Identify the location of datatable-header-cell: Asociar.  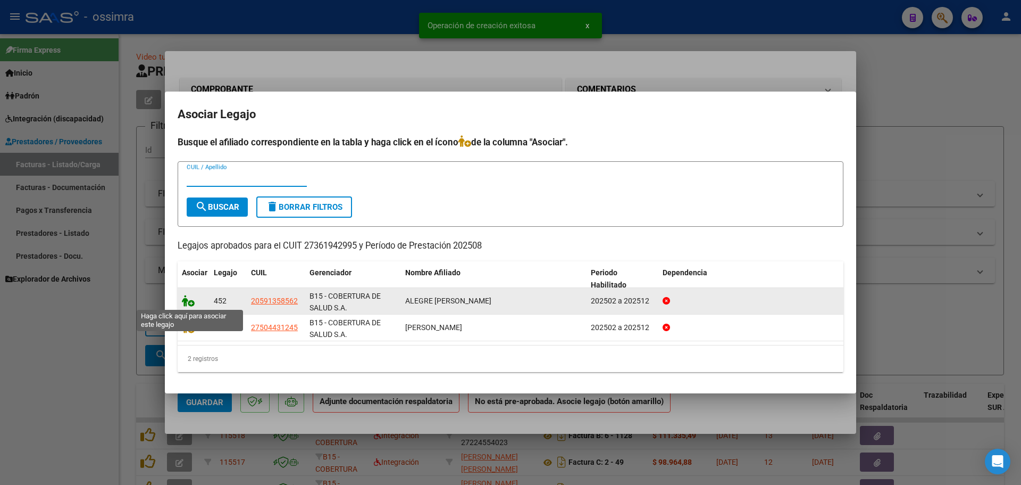
(194, 279).